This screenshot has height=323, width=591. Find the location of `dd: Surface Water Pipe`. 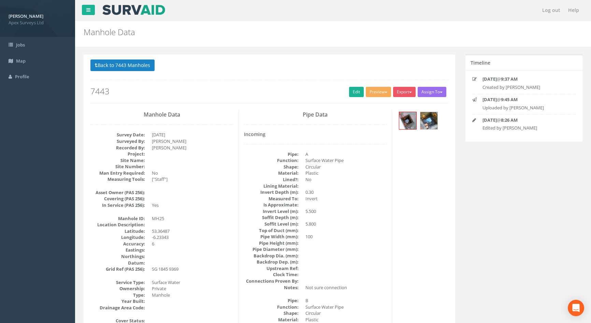

dd: Surface Water Pipe is located at coordinates (346, 160).